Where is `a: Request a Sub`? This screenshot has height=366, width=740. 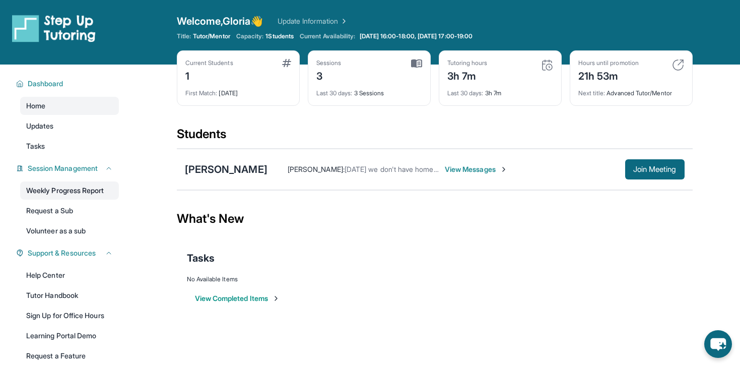 a: Request a Sub is located at coordinates (70, 211).